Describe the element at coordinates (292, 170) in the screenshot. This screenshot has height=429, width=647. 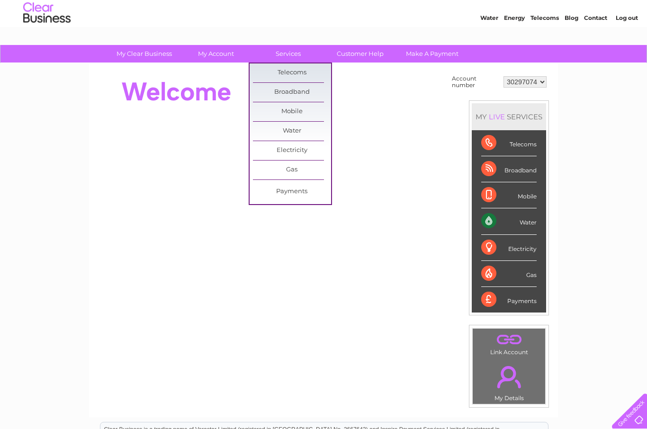
I see `a: Gas` at that location.